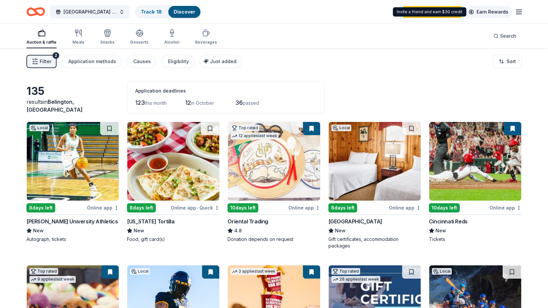 Image resolution: width=548 pixels, height=308 pixels. I want to click on div: Eligibility, so click(178, 61).